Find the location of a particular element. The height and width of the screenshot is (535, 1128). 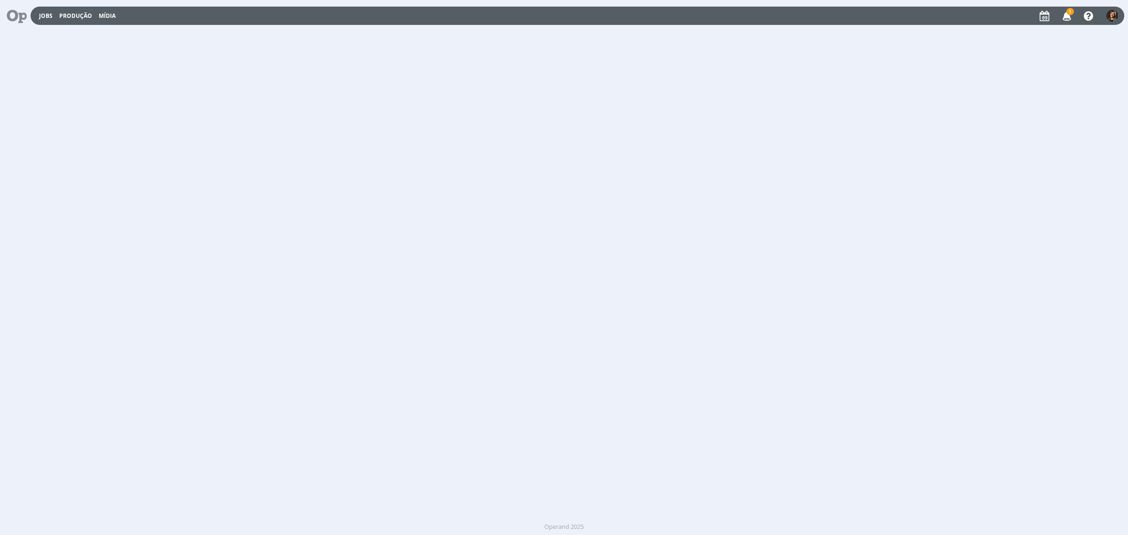

button: Mídia is located at coordinates (107, 16).